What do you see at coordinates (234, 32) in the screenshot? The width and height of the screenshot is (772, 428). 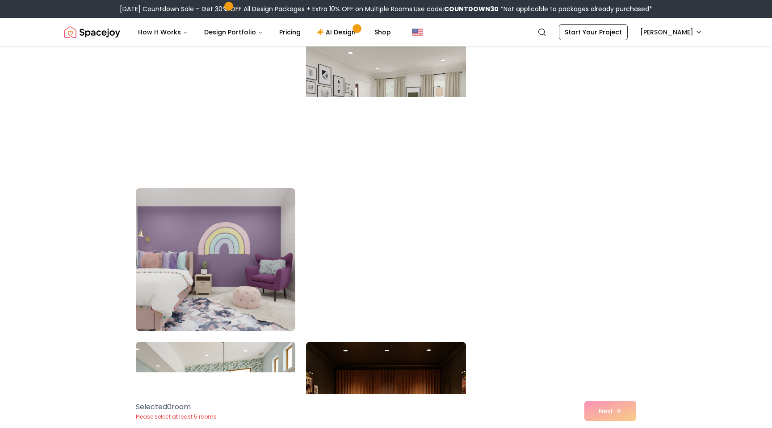 I see `button: Design Portfolio` at bounding box center [234, 32].